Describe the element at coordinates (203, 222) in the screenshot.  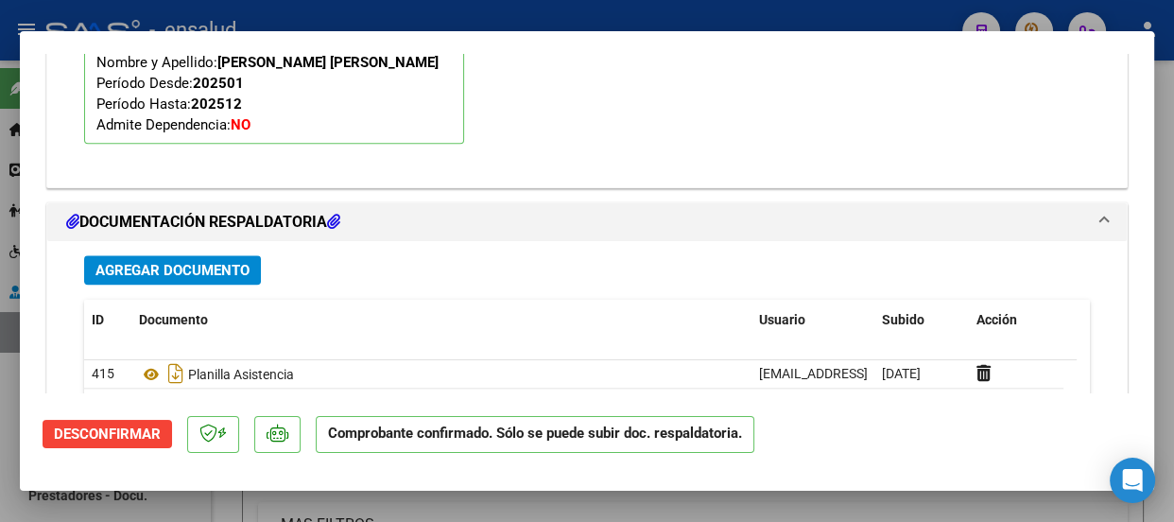
I see `h1: DOCUMENTACIÓN RESPALDATORIA` at that location.